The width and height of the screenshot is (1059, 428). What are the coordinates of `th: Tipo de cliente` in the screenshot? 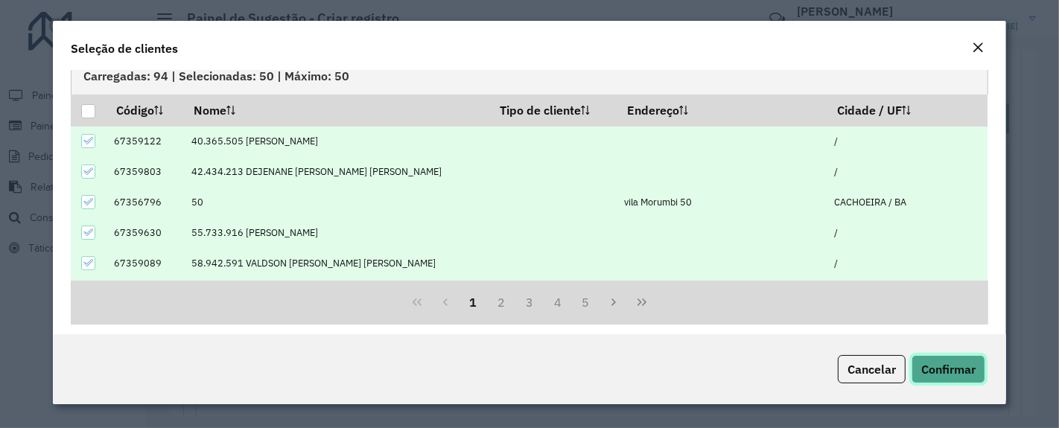 It's located at (553, 110).